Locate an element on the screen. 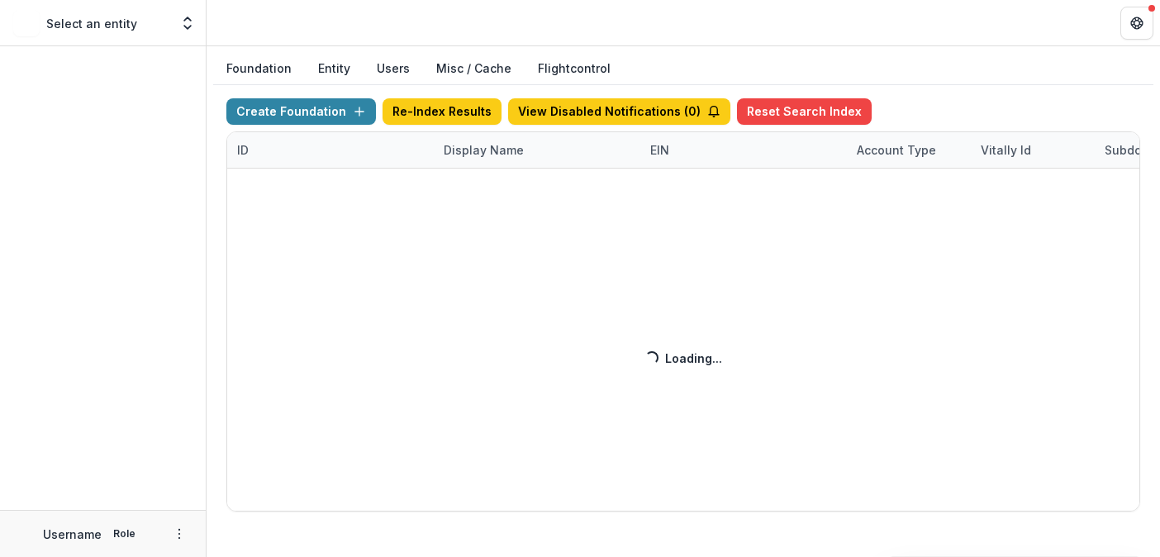 The image size is (1160, 557). button: Get Help is located at coordinates (1137, 23).